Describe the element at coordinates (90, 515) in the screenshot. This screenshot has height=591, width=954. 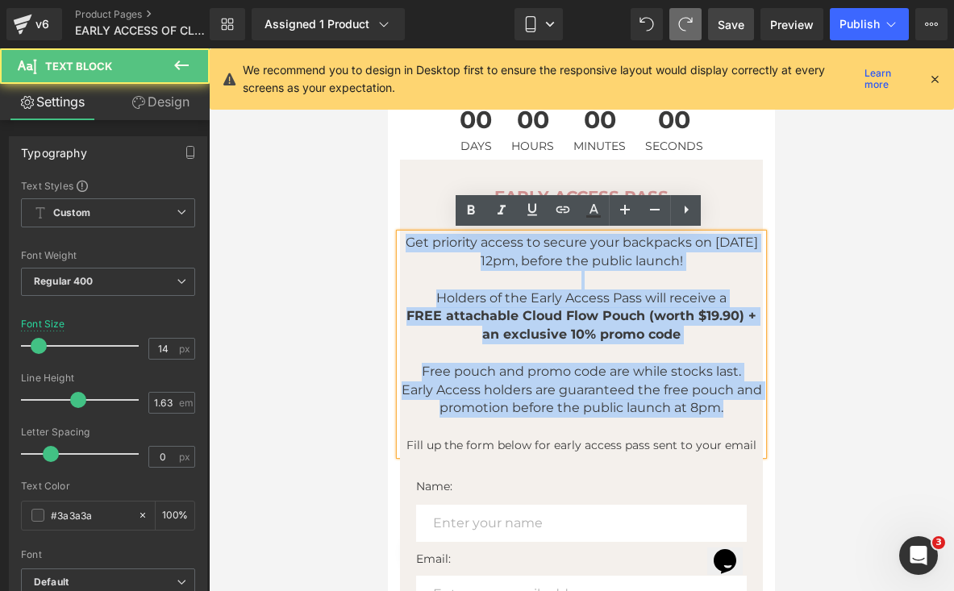
I see `input: Color` at that location.